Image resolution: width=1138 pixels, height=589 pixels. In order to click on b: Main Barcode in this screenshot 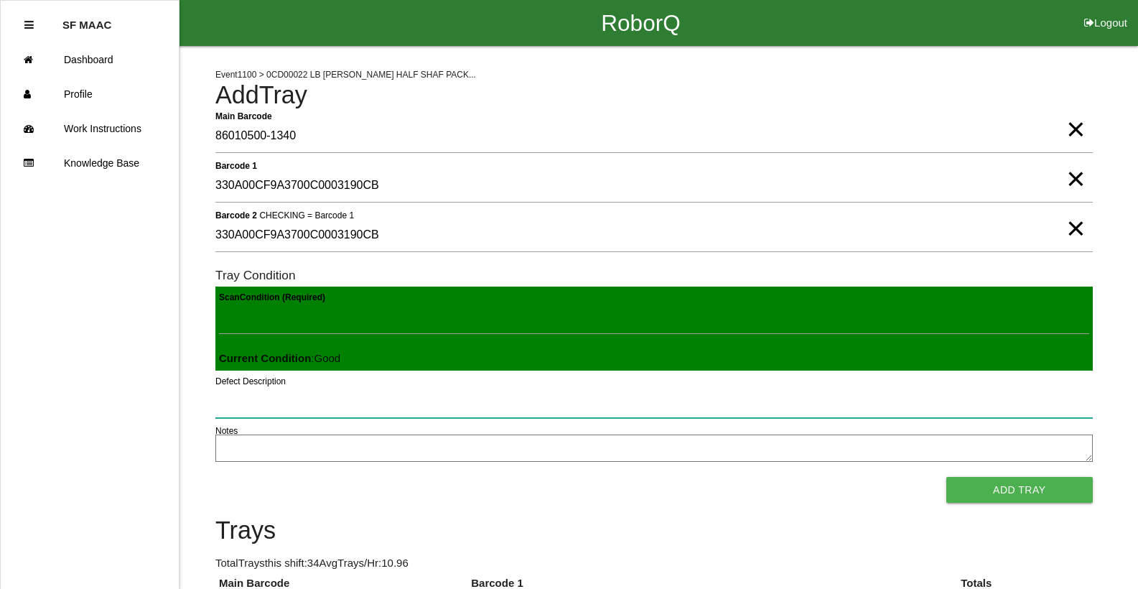, I will do `click(243, 116)`.